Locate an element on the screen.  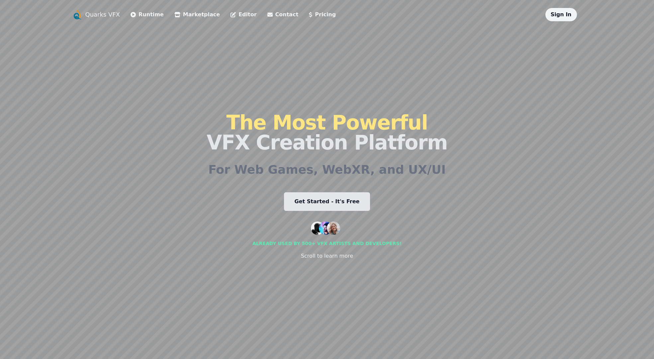
a: Pricing is located at coordinates (322, 15).